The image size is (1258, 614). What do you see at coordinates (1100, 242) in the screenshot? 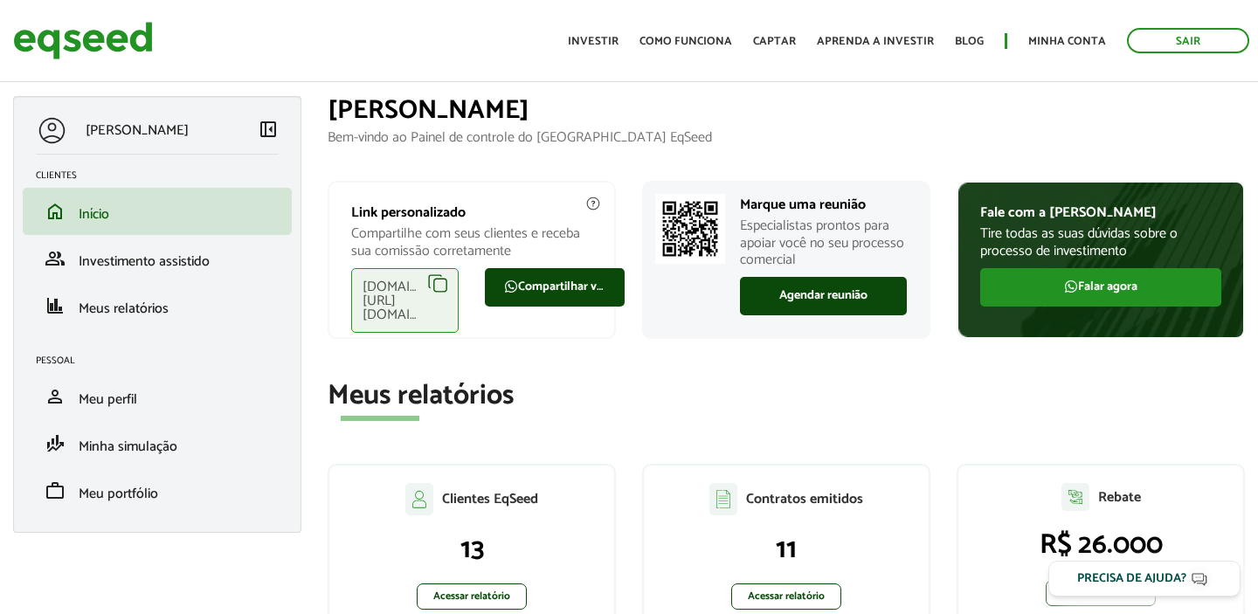
I see `p: Tire todas as suas dúvidas sobre o processo de investimento` at bounding box center [1100, 242].